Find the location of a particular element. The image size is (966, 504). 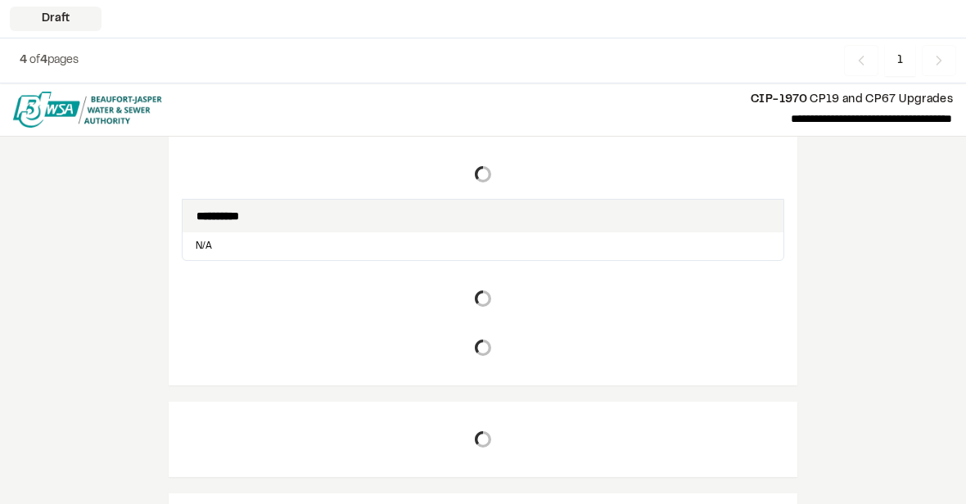

p: CP19 and CP67 Upgrades is located at coordinates (564, 100).